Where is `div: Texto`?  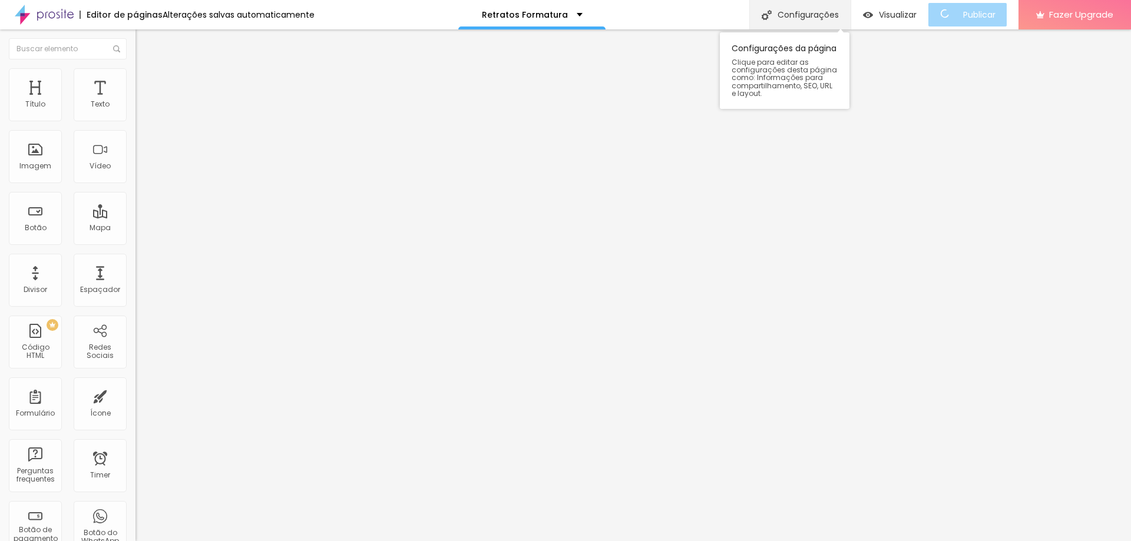 div: Texto is located at coordinates (100, 104).